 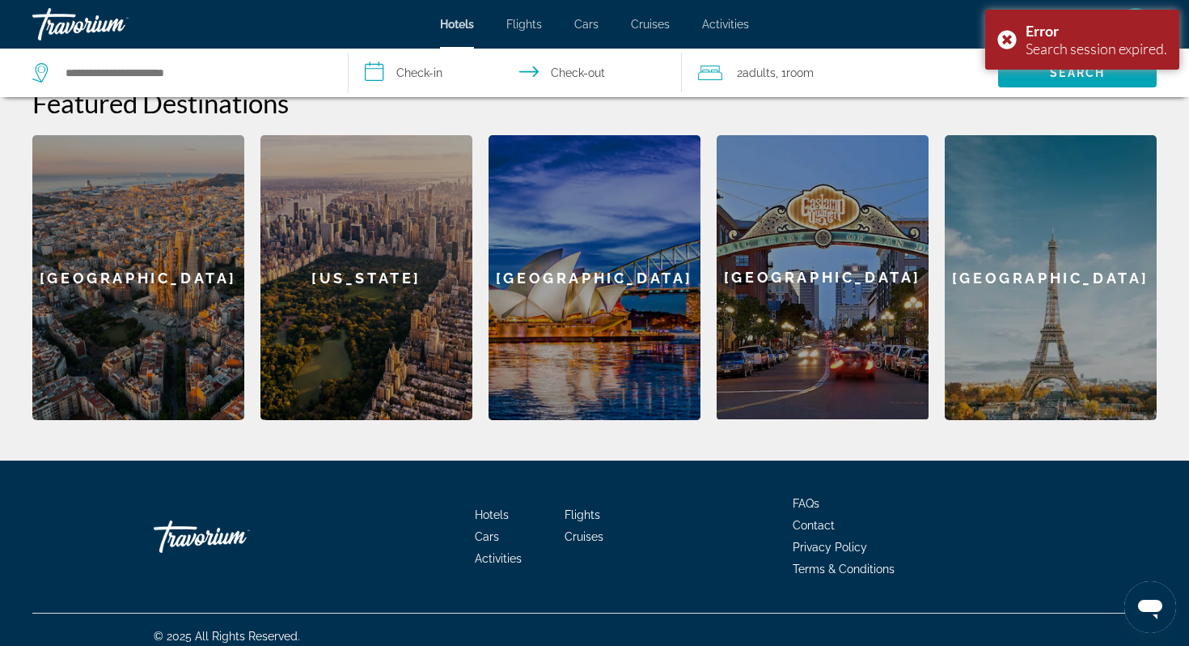 I want to click on a: Travorium, so click(x=113, y=24).